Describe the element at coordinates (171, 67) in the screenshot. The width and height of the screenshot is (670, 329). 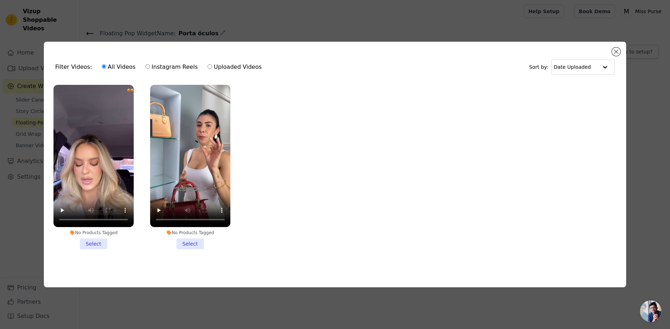
I see `label: Instagram Reels` at that location.